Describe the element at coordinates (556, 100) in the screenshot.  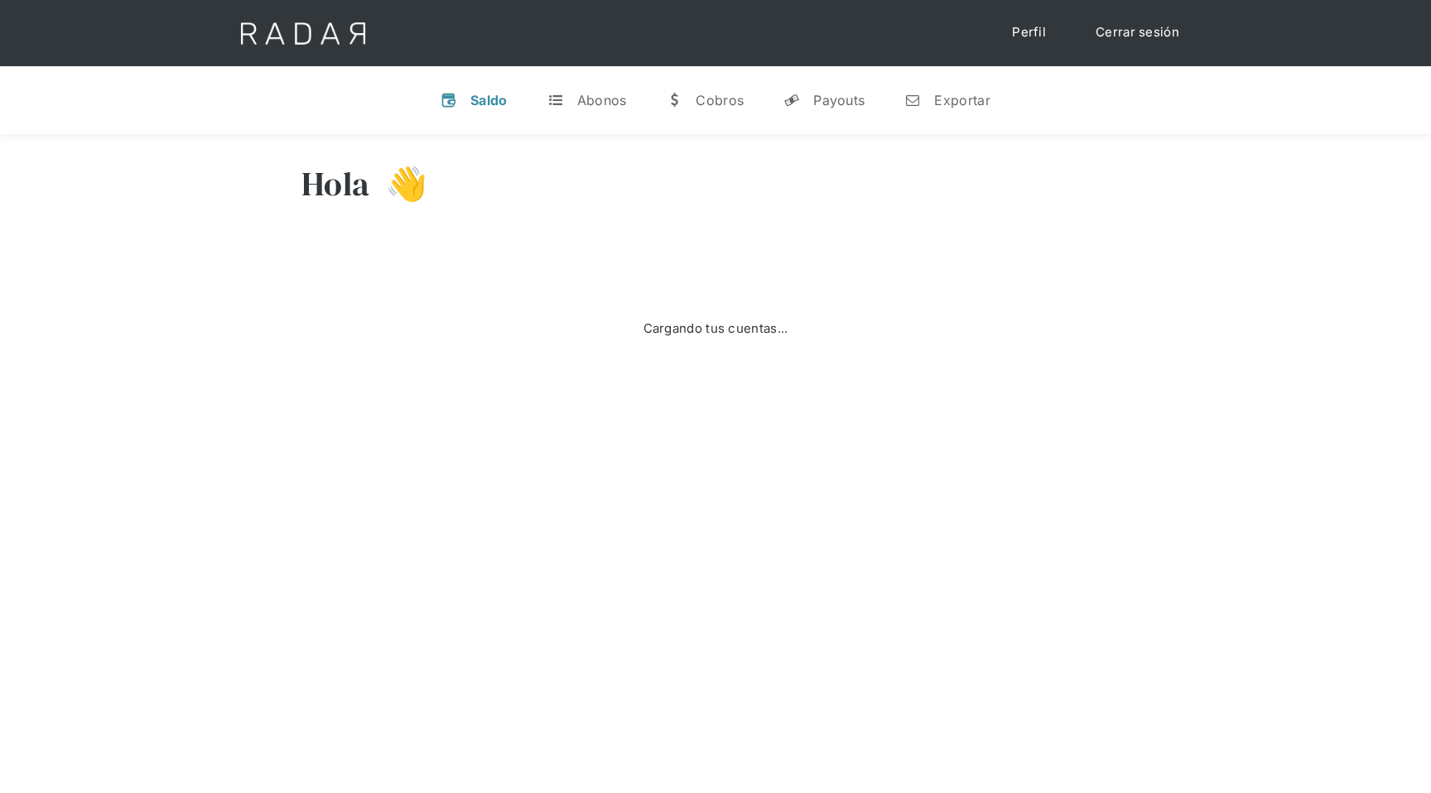
I see `div: t` at that location.